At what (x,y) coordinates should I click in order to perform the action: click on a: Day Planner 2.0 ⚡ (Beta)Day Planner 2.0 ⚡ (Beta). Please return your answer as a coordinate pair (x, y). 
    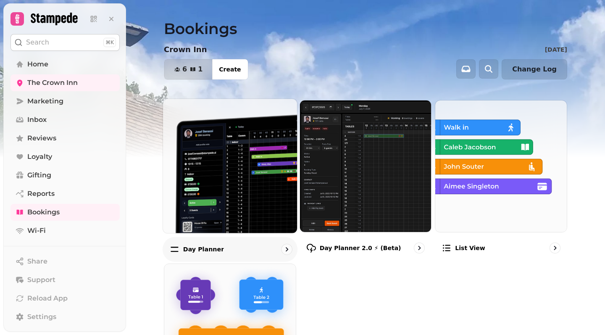
    Looking at the image, I should click on (366, 180).